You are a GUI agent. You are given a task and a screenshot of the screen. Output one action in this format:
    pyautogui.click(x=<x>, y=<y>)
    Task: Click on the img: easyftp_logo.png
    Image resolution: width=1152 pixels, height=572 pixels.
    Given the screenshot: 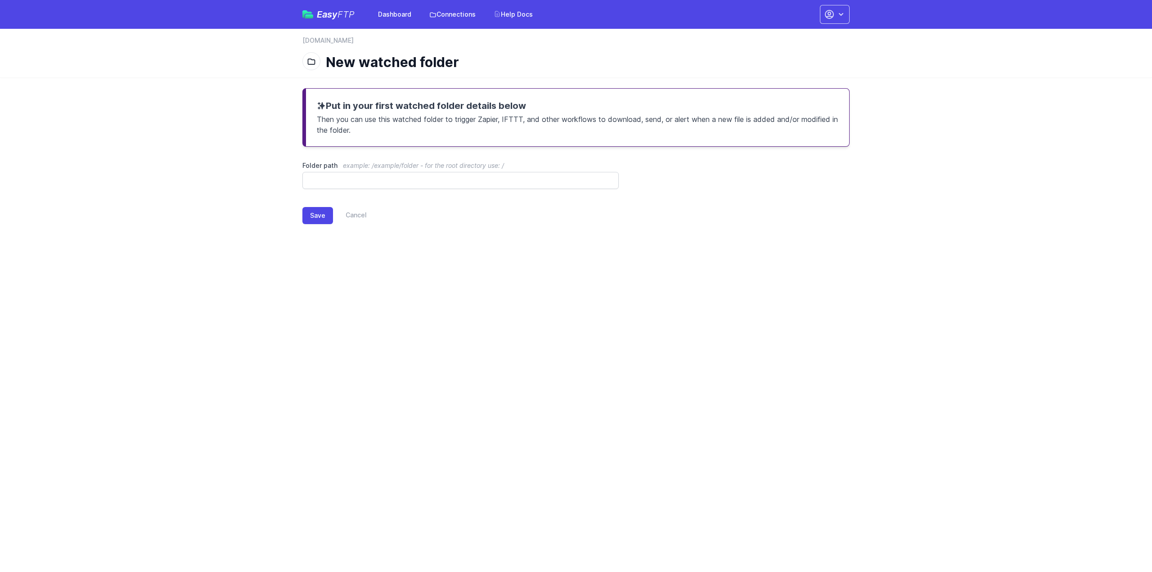 What is the action you would take?
    pyautogui.click(x=308, y=14)
    